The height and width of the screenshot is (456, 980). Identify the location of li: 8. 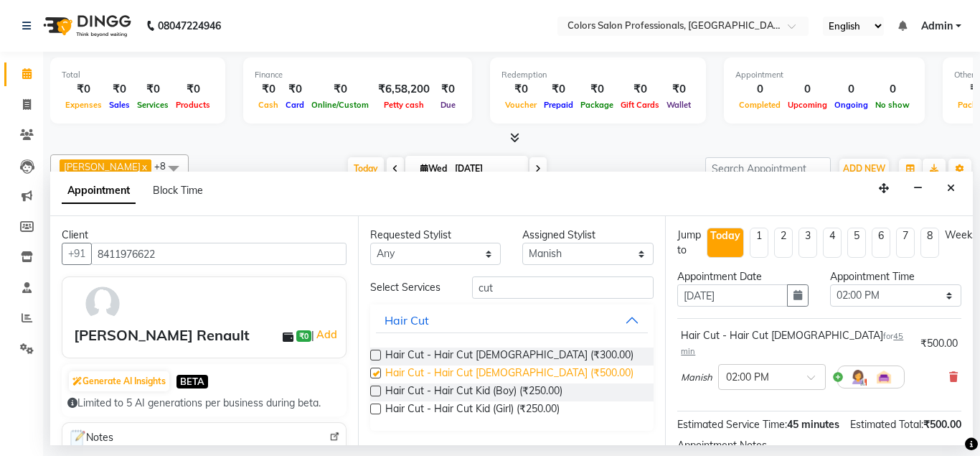
(930, 243).